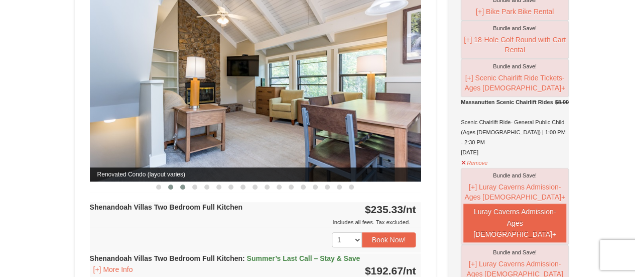 Image resolution: width=635 pixels, height=277 pixels. What do you see at coordinates (389, 239) in the screenshot?
I see `button: Book Now!` at bounding box center [389, 239].